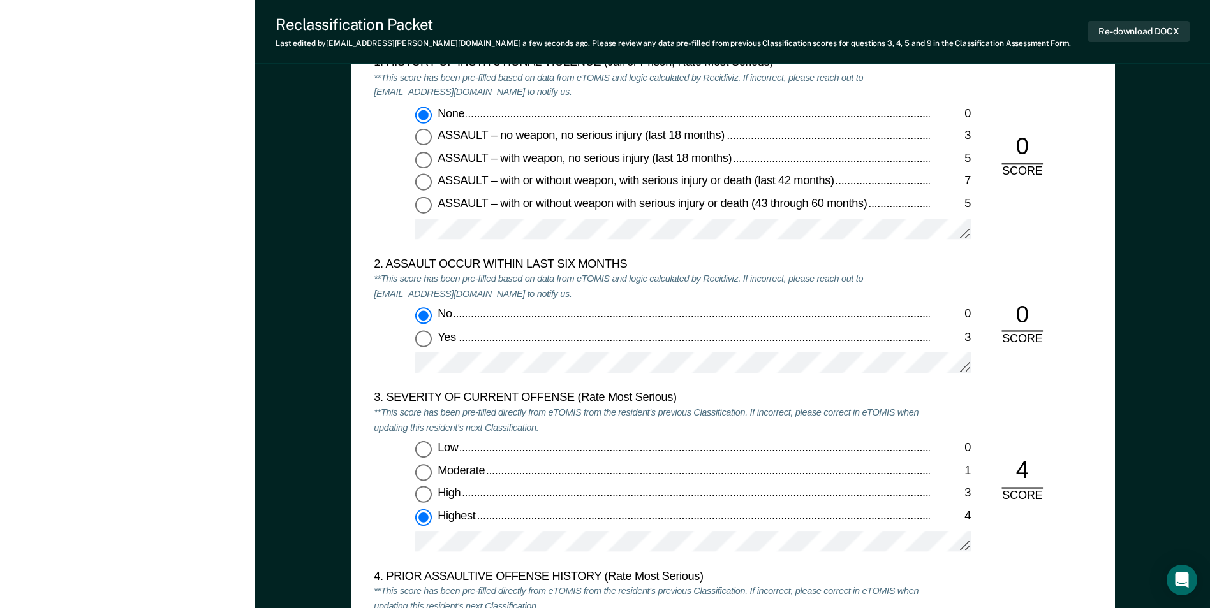 This screenshot has height=608, width=1210. Describe the element at coordinates (423, 517) in the screenshot. I see `input: Highest4` at that location.